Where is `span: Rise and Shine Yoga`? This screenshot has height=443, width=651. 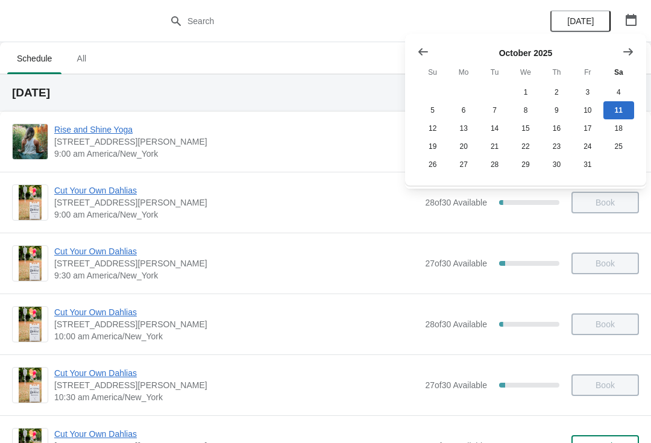
span: Rise and Shine Yoga is located at coordinates (236, 130).